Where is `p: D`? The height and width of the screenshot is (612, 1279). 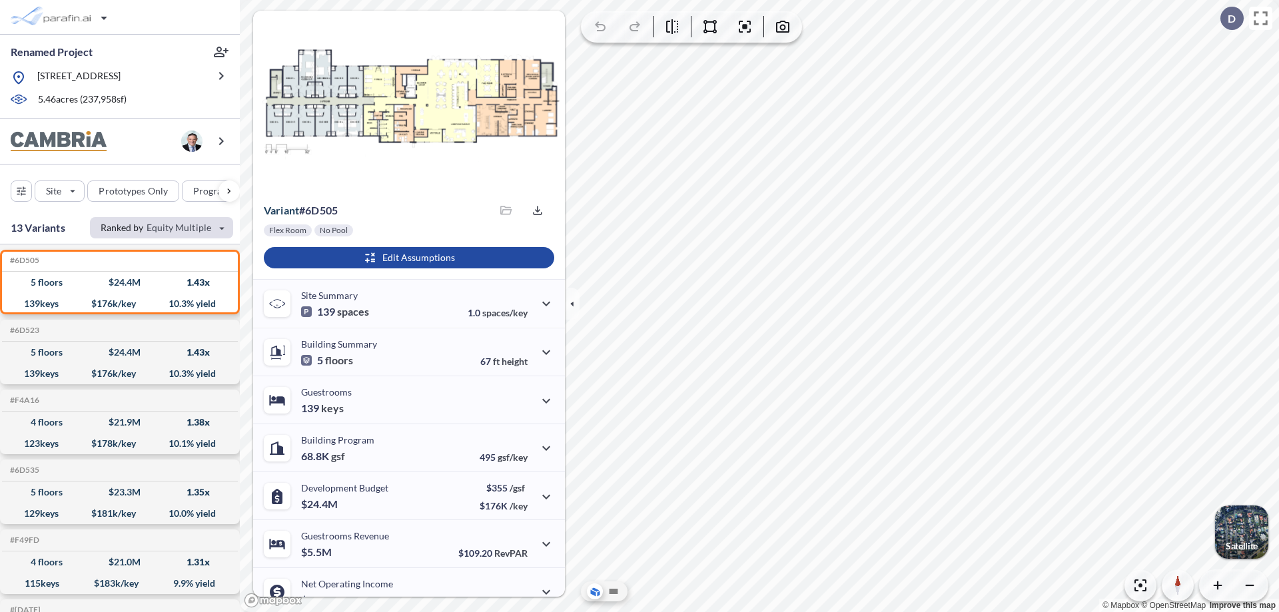
p: D is located at coordinates (1231, 19).